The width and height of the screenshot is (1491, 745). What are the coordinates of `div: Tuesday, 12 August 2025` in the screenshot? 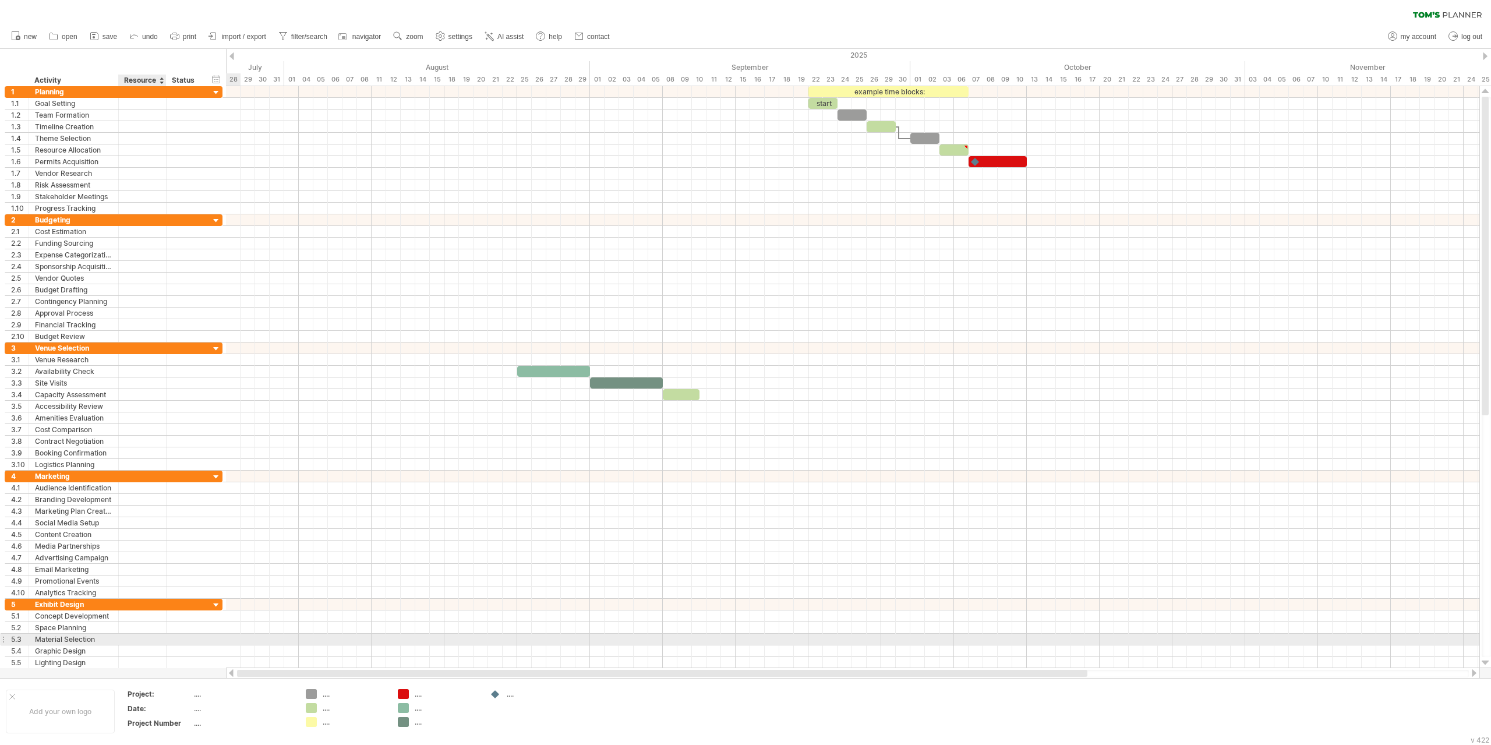 It's located at (393, 79).